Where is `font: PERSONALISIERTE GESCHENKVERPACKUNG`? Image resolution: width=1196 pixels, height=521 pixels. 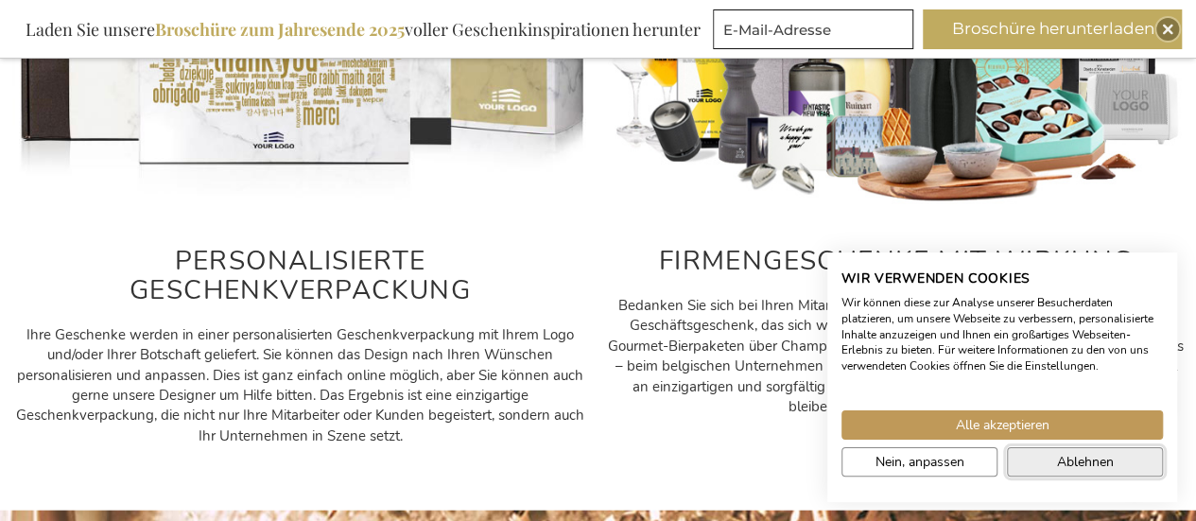
font: PERSONALISIERTE GESCHENKVERPACKUNG is located at coordinates (300, 275).